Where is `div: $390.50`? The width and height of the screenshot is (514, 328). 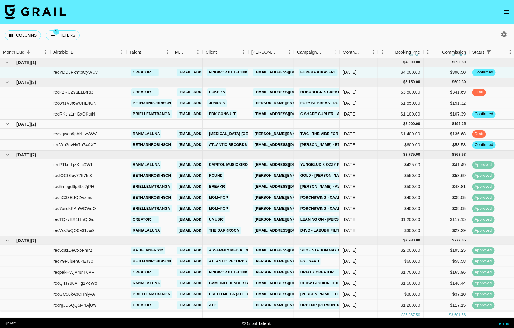 div: $390.50 is located at coordinates (446, 72).